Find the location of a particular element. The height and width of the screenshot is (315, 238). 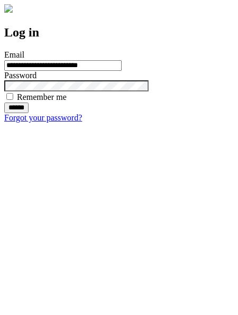

a: Forgot your password? is located at coordinates (43, 117).